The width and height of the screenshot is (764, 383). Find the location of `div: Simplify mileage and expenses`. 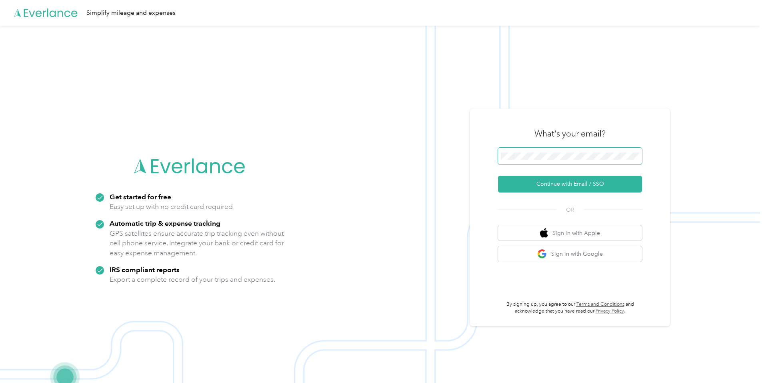

div: Simplify mileage and expenses is located at coordinates (131, 13).